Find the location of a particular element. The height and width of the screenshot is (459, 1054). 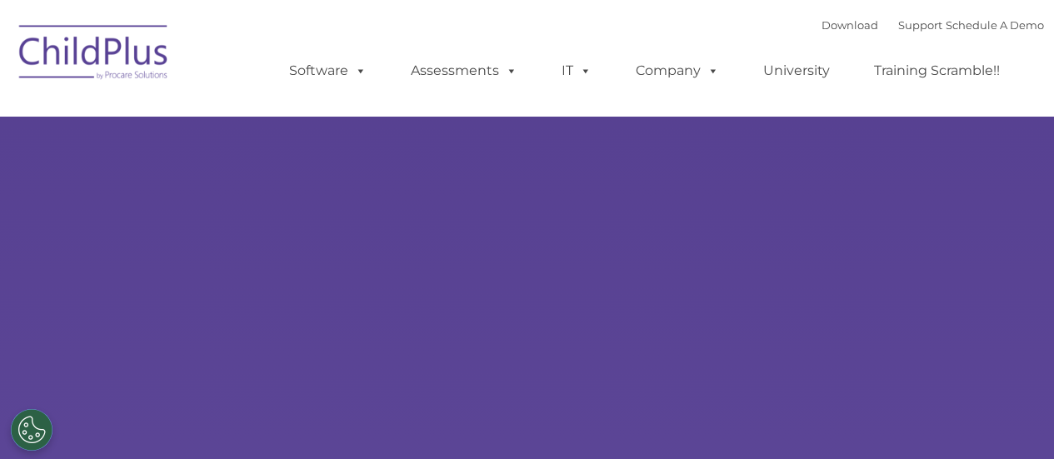

a: Schedule A Demo is located at coordinates (995, 25).